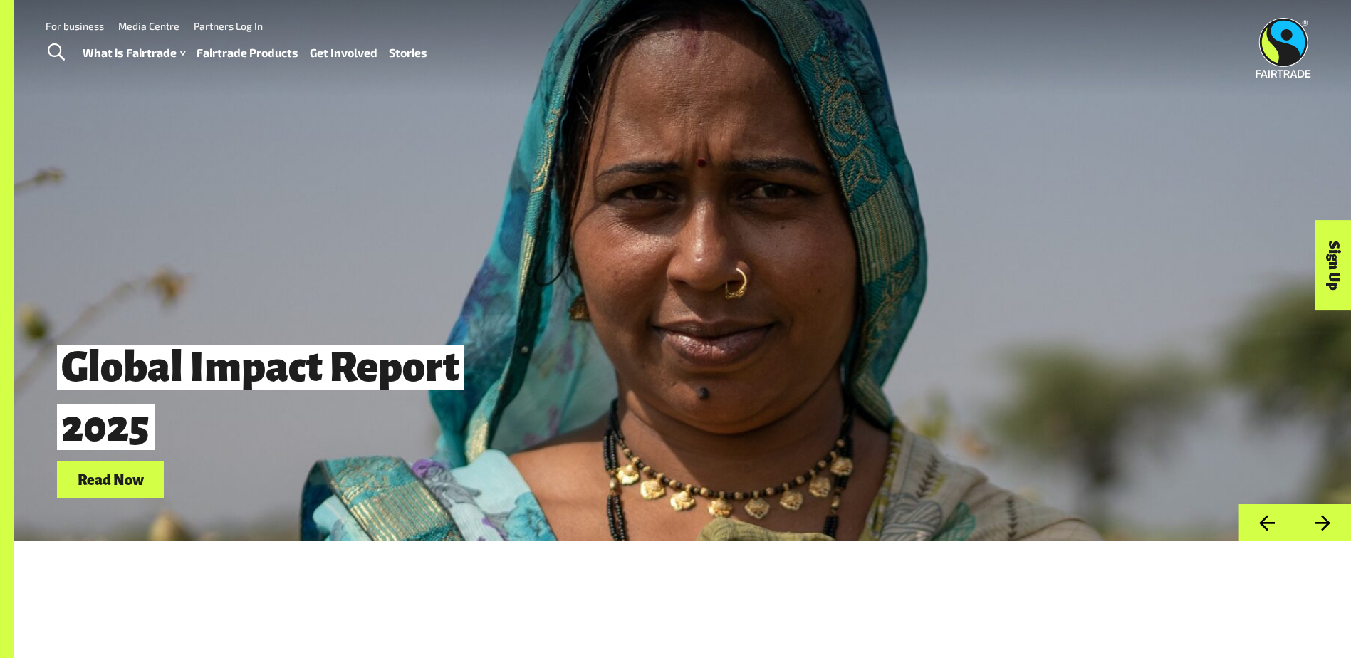 This screenshot has width=1351, height=658. Describe the element at coordinates (56, 53) in the screenshot. I see `a: Toggle Search` at that location.